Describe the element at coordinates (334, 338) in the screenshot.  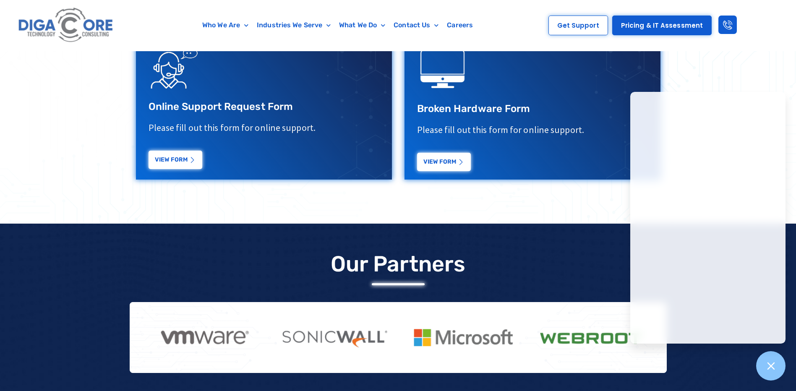
I see `img: sonicwall logo` at that location.